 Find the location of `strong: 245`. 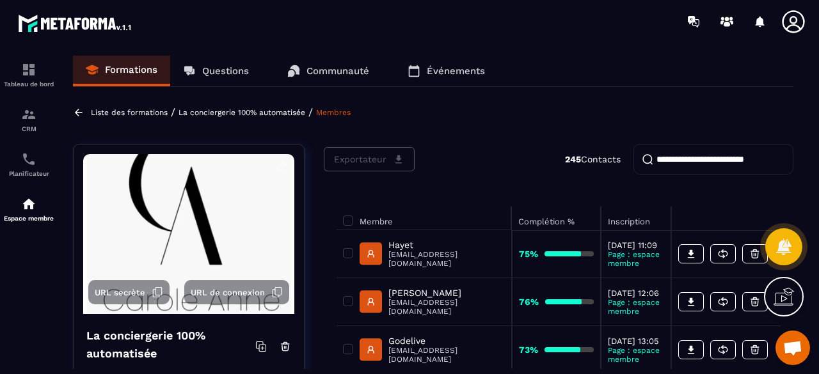

strong: 245 is located at coordinates (573, 159).